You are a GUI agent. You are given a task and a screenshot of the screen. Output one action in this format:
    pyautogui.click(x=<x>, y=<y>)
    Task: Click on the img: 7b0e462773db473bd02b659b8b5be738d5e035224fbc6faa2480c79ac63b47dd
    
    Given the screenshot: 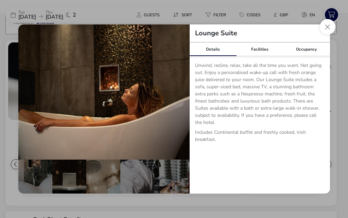 What is the action you would take?
    pyautogui.click(x=104, y=92)
    